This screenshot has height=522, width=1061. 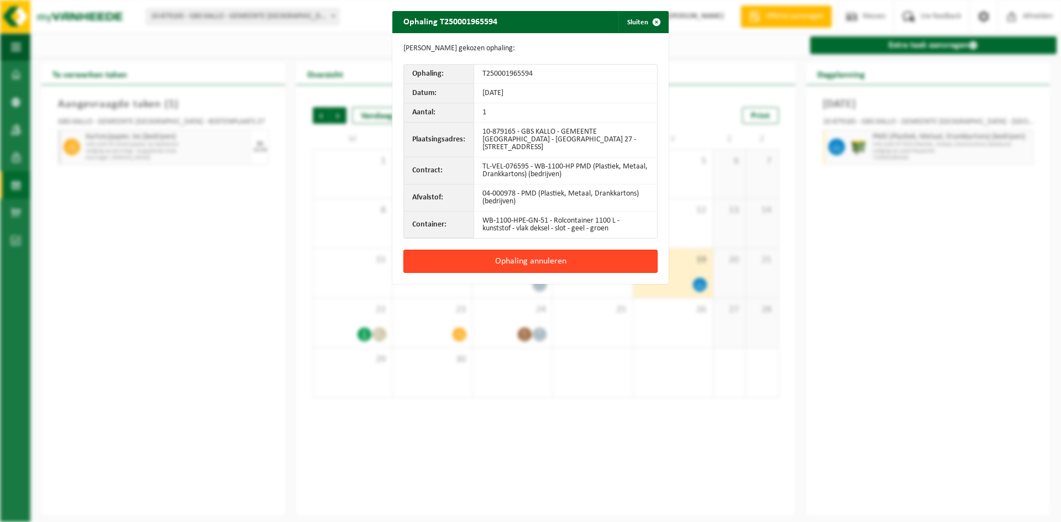 I want to click on td: T250001965594, so click(x=565, y=74).